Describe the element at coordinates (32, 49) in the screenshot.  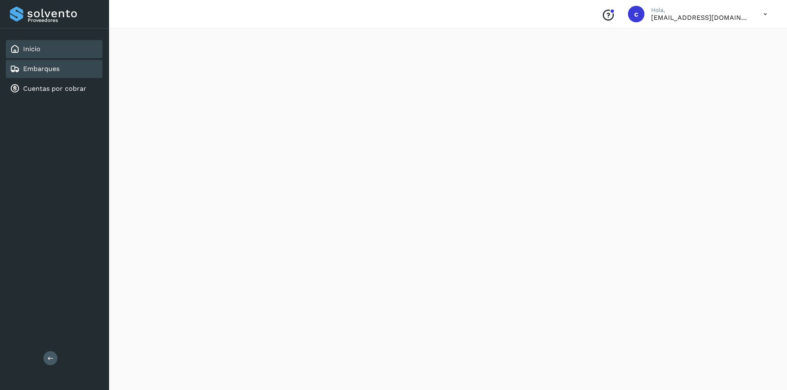
I see `a: Inicio` at that location.